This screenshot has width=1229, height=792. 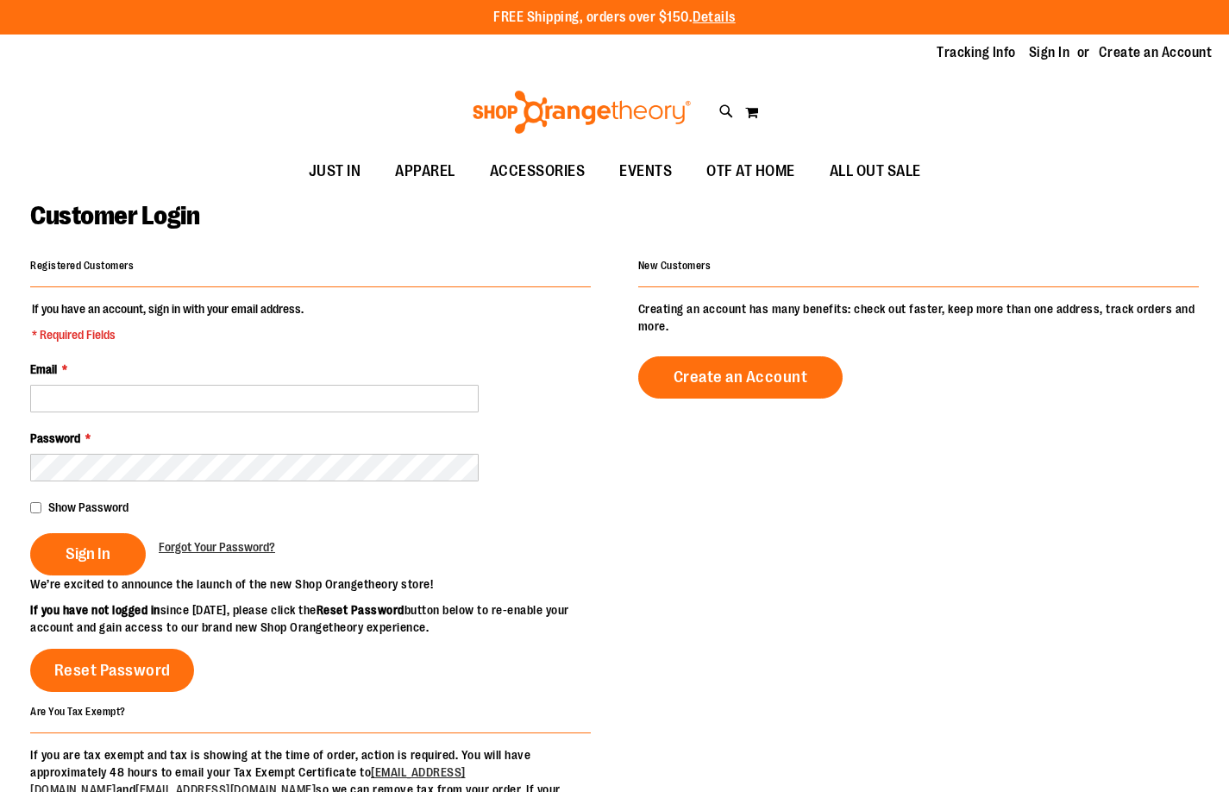 What do you see at coordinates (919, 317) in the screenshot?
I see `p: Creating an account has many benefits: check out faster, keep more than one address, track orders...` at bounding box center [919, 317].